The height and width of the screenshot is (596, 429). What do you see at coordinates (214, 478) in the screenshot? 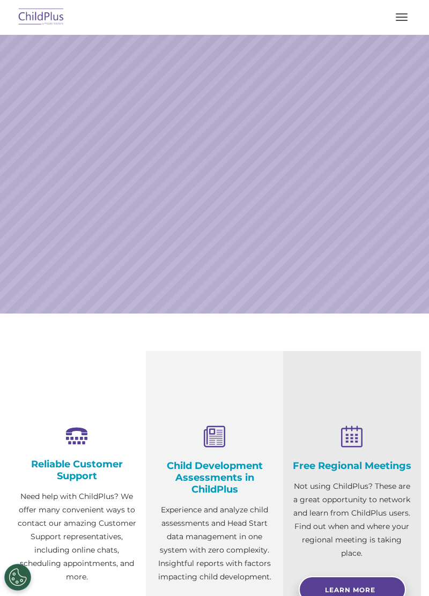
I see `h4: Child Development Assessments in ChildPlus` at bounding box center [214, 478].